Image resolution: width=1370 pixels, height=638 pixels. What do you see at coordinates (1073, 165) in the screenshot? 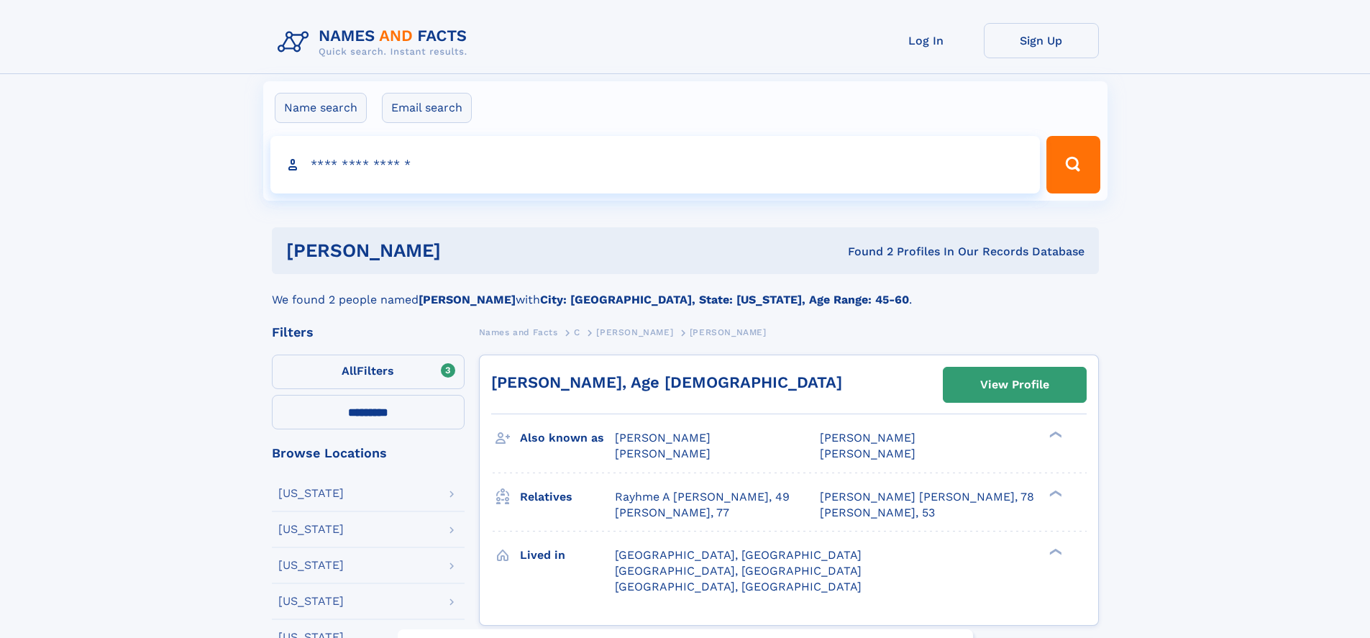
I see `button: Search Button` at bounding box center [1073, 165].